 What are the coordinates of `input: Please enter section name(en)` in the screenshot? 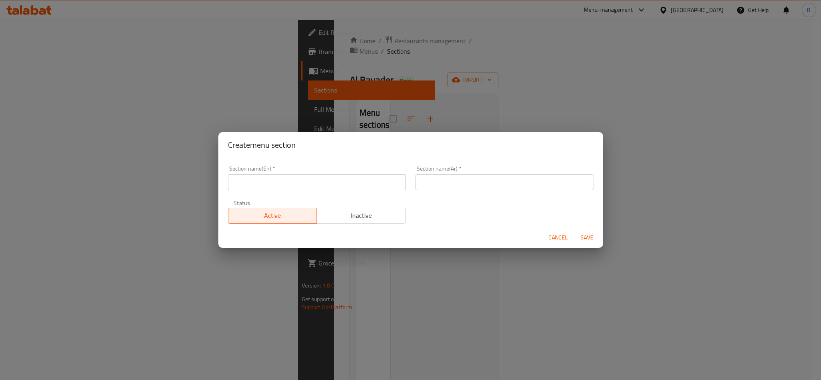 It's located at (317, 182).